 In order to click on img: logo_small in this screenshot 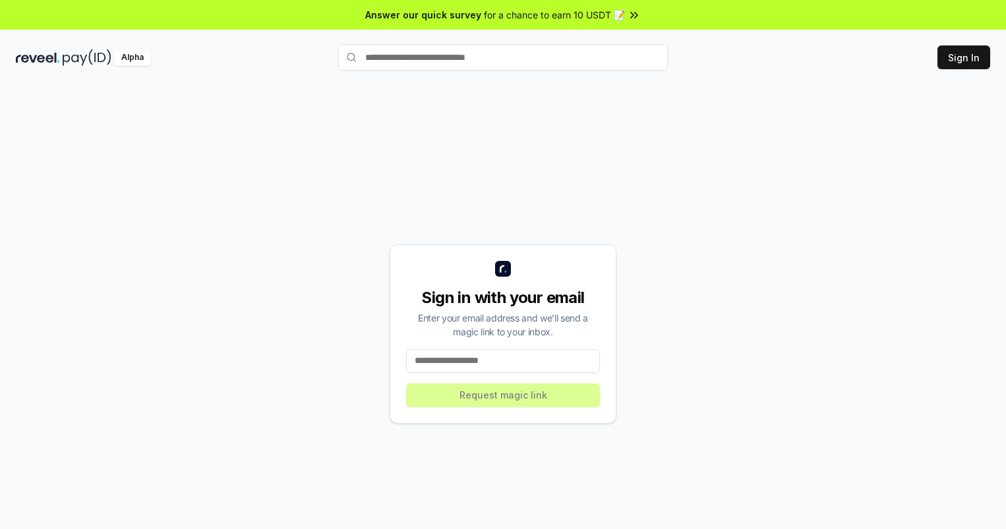, I will do `click(503, 269)`.